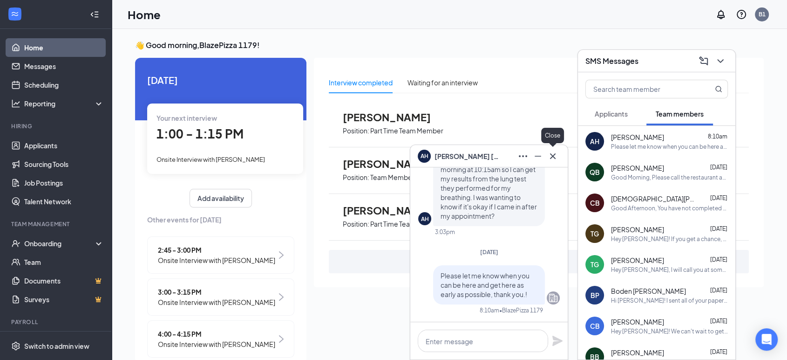 The width and height of the screenshot is (787, 360). Describe the element at coordinates (762, 14) in the screenshot. I see `div: B1` at that location.